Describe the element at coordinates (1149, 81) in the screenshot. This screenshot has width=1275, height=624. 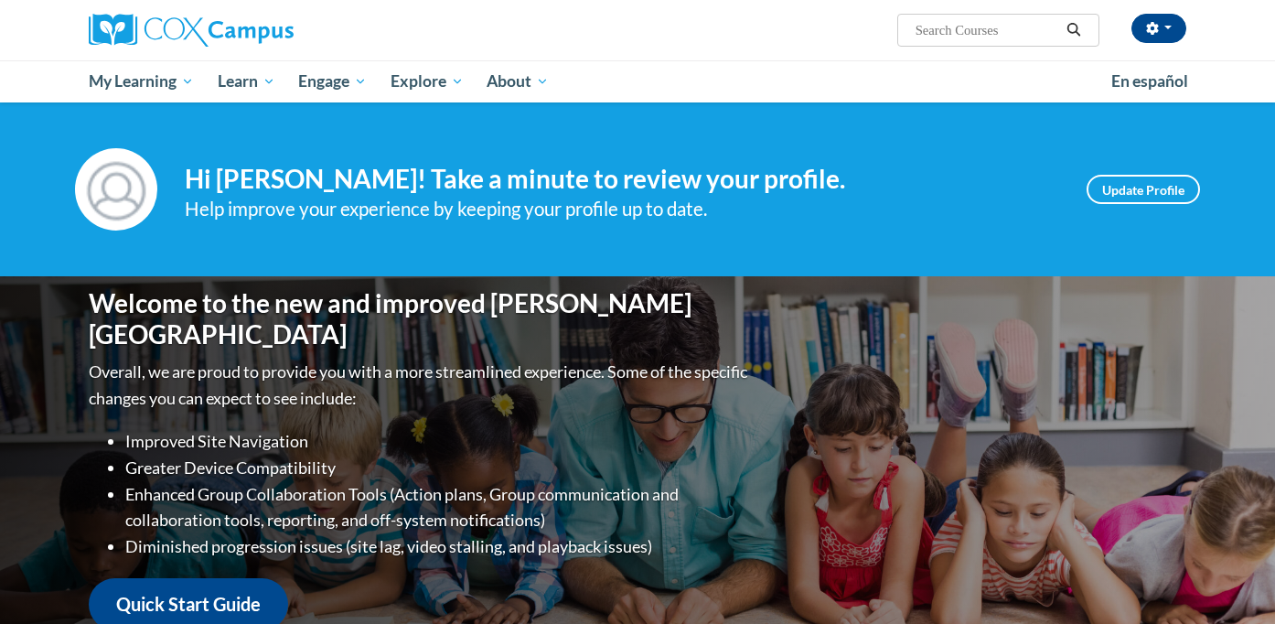
I see `a: En español` at that location.